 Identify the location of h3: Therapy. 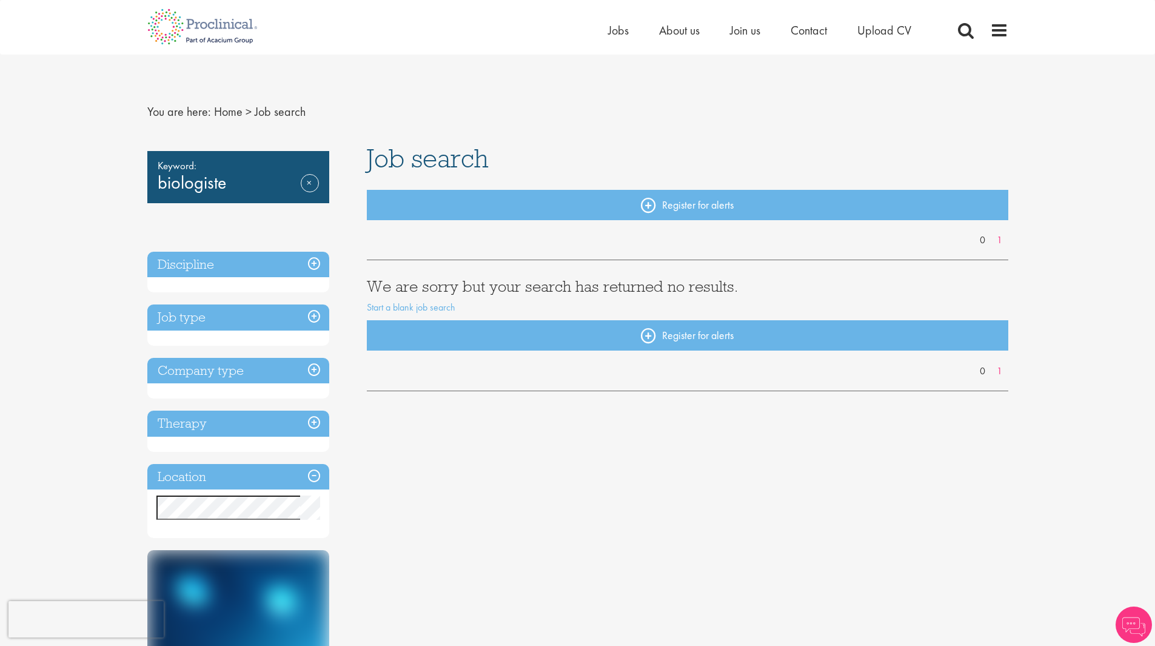
(238, 423).